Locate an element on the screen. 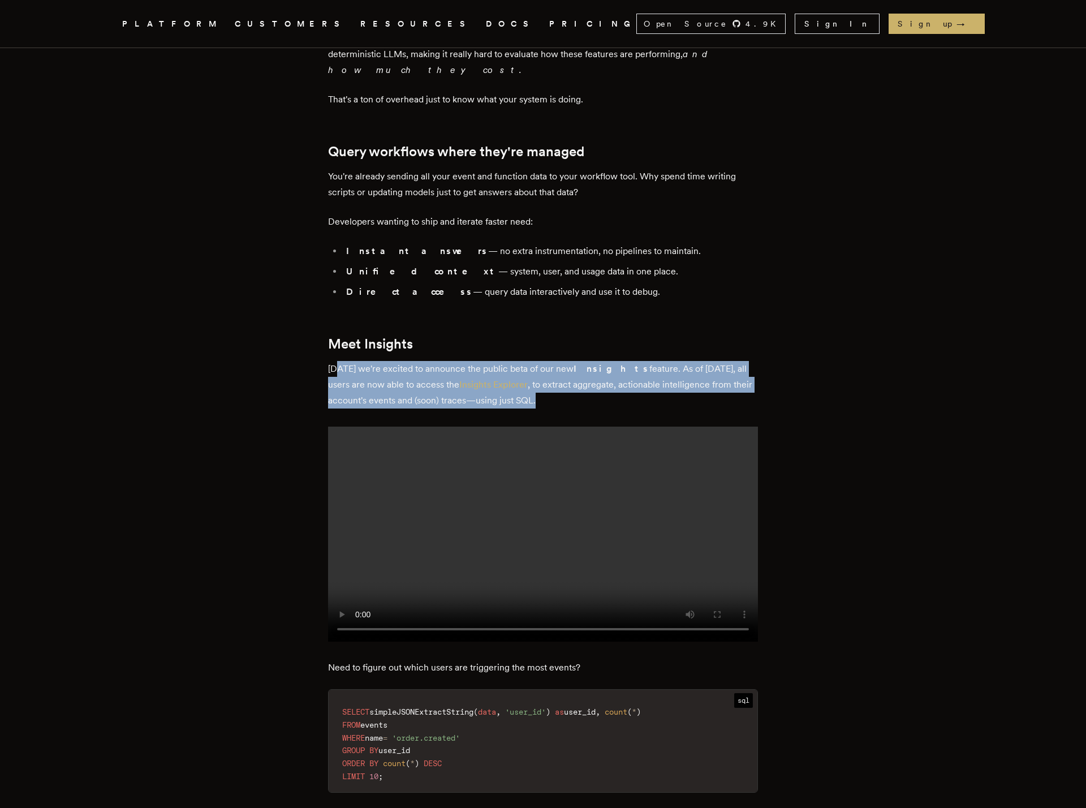  span: Open Source is located at coordinates (685, 24).